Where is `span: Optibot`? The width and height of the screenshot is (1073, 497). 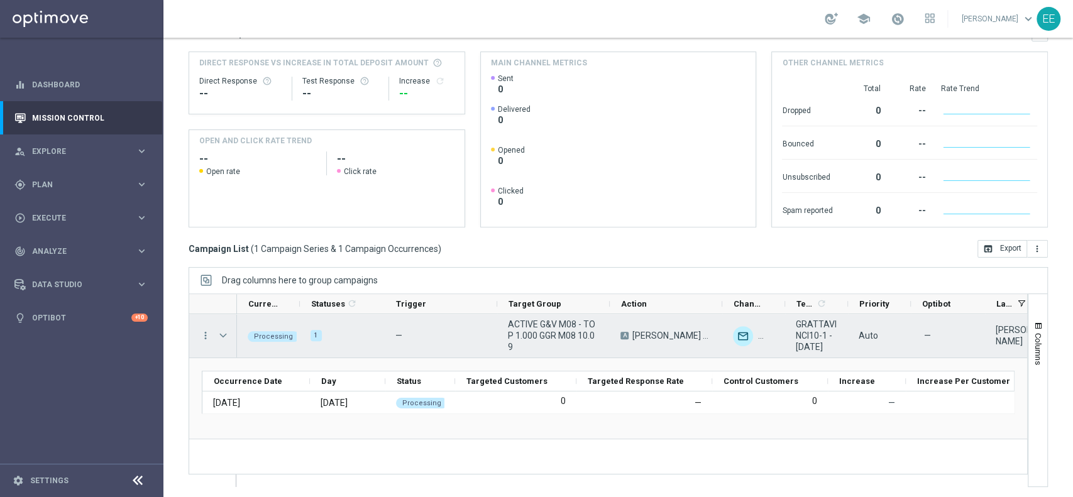 span: Optibot is located at coordinates (936, 304).